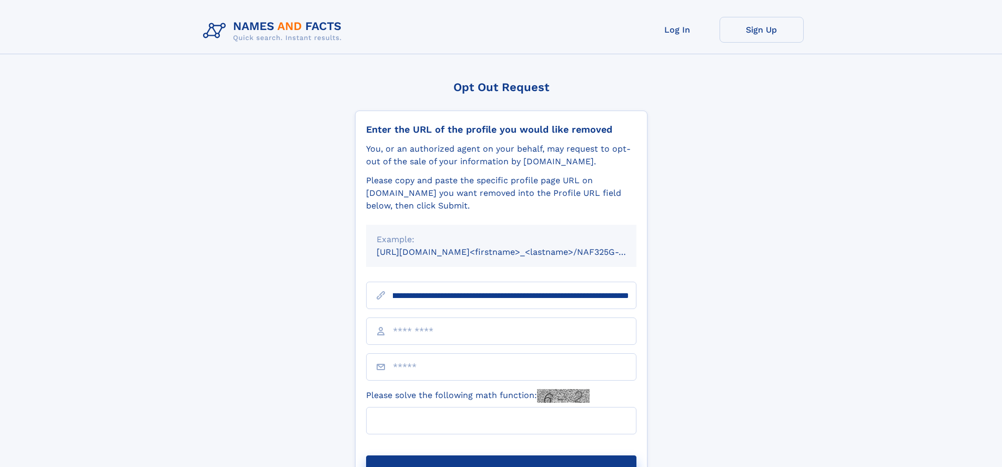 This screenshot has height=467, width=1002. I want to click on label: Please solve the following math function:, so click(478, 396).